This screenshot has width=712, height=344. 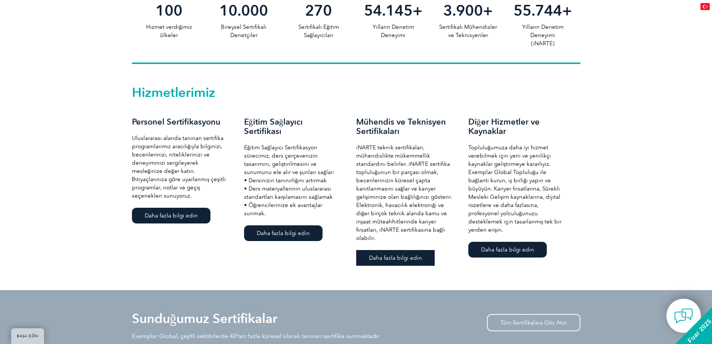 What do you see at coordinates (244, 10) in the screenshot?
I see `font: 10.000` at bounding box center [244, 10].